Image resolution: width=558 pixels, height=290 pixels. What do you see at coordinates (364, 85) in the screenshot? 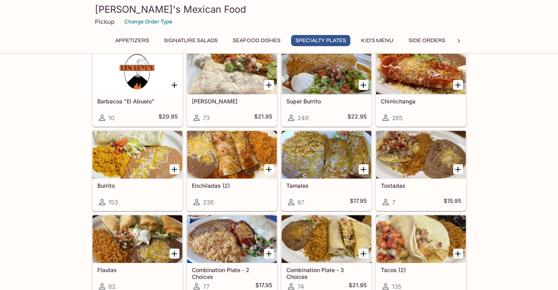
I see `button: Add Super Burrito` at bounding box center [364, 85].